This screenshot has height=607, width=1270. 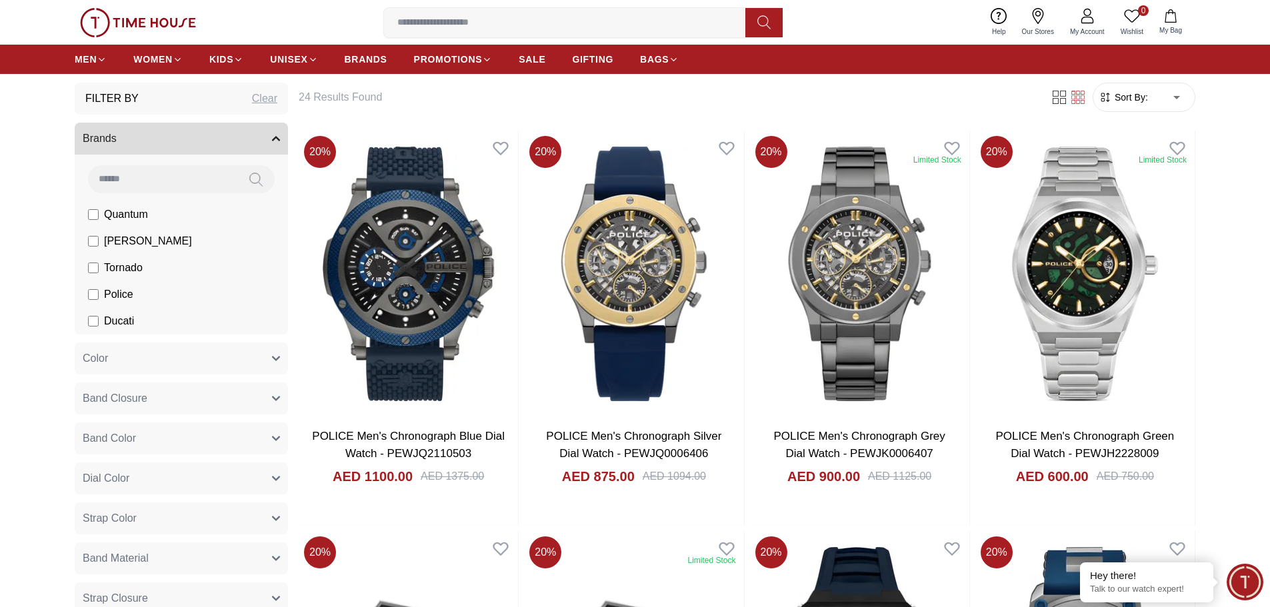 What do you see at coordinates (109, 439) in the screenshot?
I see `span: Band Color` at bounding box center [109, 439].